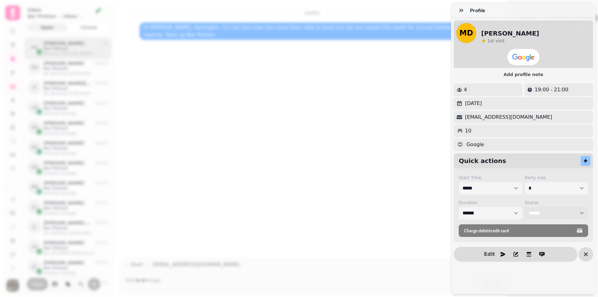 The image size is (598, 297). What do you see at coordinates (556, 202) in the screenshot?
I see `label: Status` at bounding box center [556, 202].